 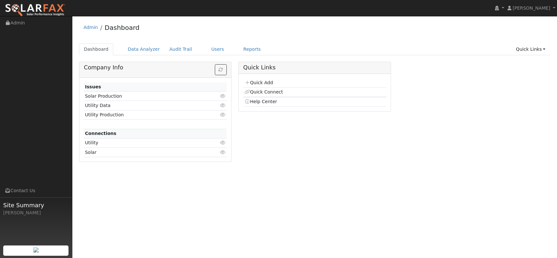 What do you see at coordinates (144, 106) in the screenshot?
I see `td: Utility Data` at bounding box center [144, 106].